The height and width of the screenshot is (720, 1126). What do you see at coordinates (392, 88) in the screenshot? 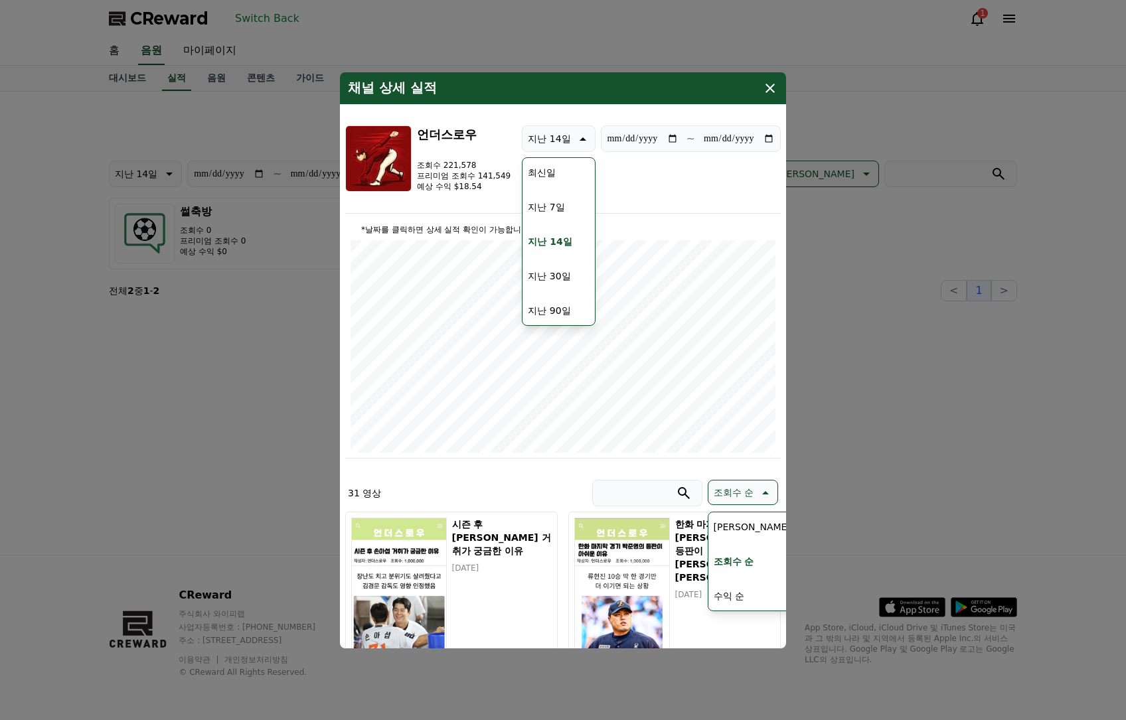
I see `h4: 채널 상세 실적` at bounding box center [392, 88].